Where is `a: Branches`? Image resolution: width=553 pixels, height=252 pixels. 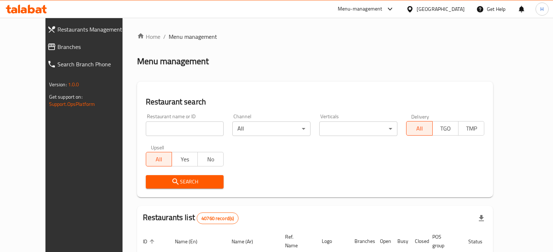 a: Branches is located at coordinates (89, 47).